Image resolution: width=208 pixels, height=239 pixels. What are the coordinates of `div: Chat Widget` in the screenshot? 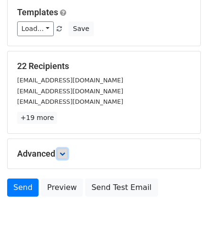 It's located at (184, 216).